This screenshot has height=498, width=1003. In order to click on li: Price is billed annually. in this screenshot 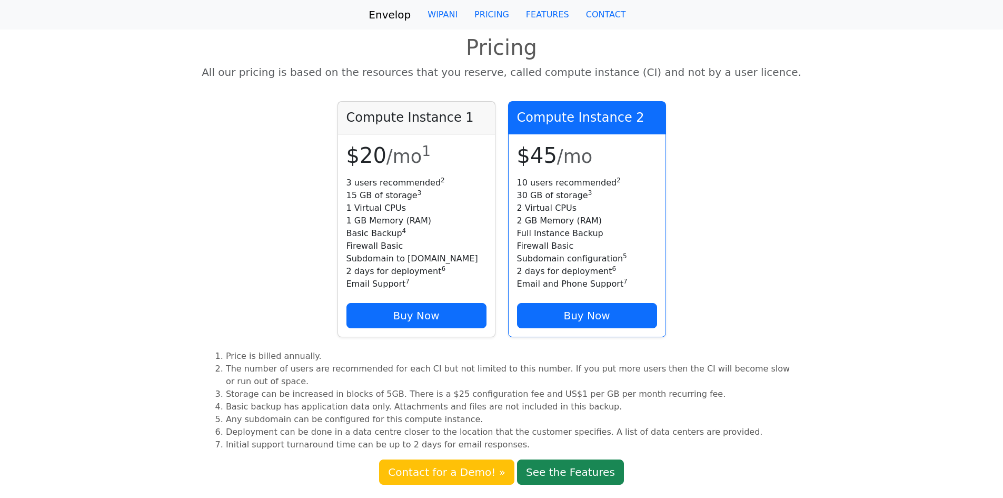, I will do `click(510, 356)`.